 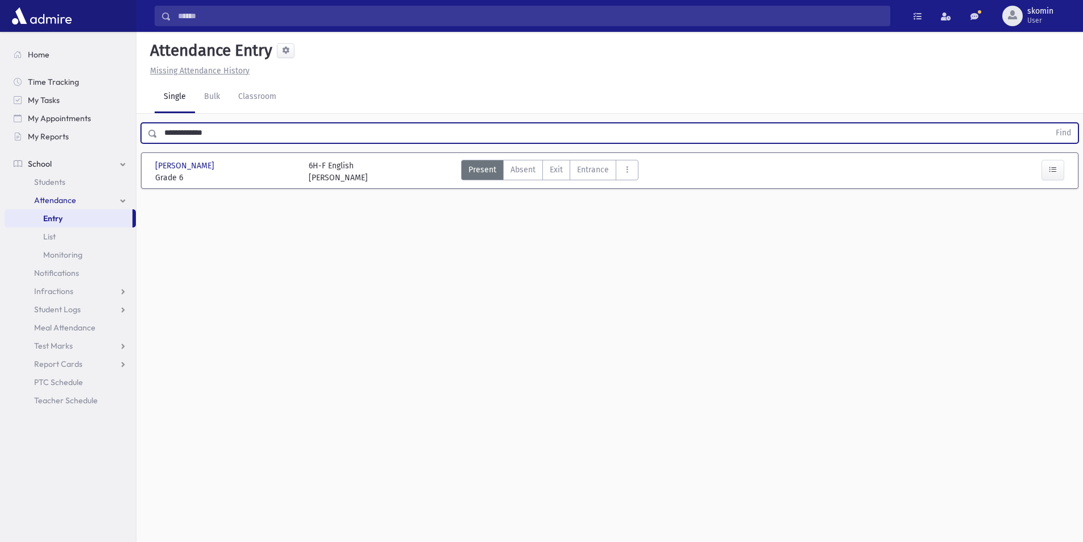 I want to click on a: Report Cards, so click(x=70, y=364).